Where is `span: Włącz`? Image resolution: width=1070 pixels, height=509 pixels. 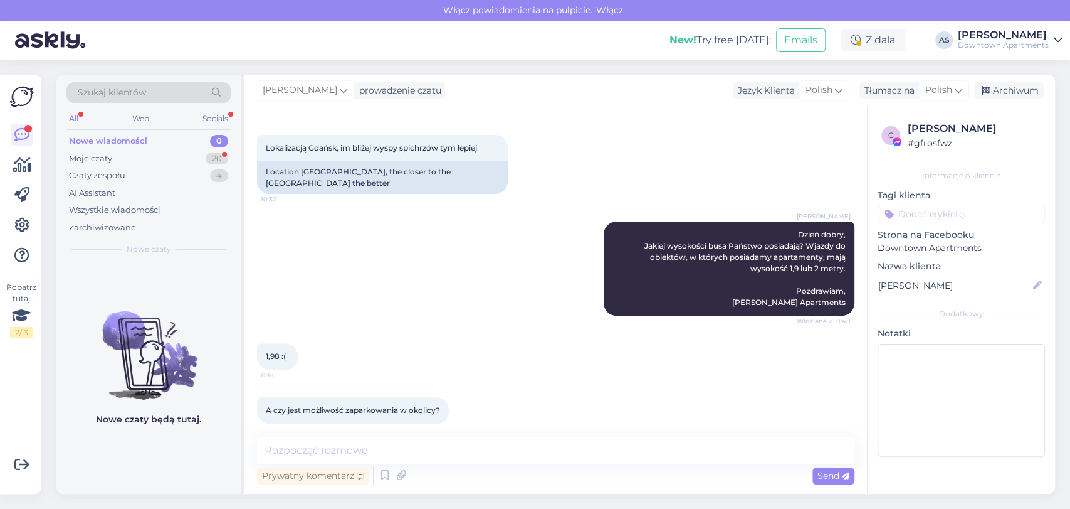
span: Włącz is located at coordinates (610, 10).